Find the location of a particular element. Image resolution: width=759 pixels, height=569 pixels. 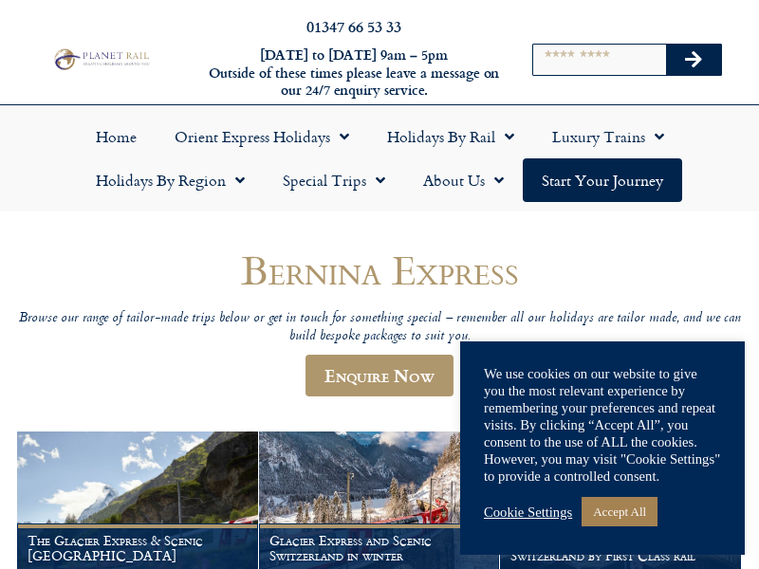

h1: Luxury Glacier Express and Scenic Switzerland by First Class rail is located at coordinates (620, 548).